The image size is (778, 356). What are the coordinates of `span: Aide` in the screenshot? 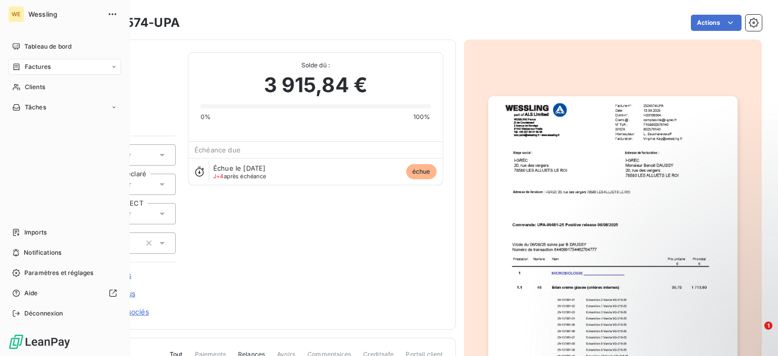 It's located at (31, 293).